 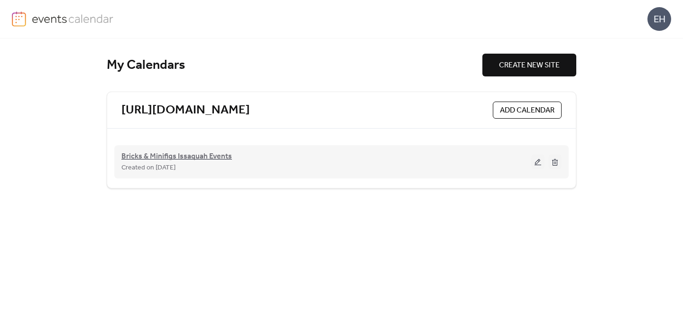 What do you see at coordinates (529, 65) in the screenshot?
I see `span: CREATE NEW SITE` at bounding box center [529, 65].